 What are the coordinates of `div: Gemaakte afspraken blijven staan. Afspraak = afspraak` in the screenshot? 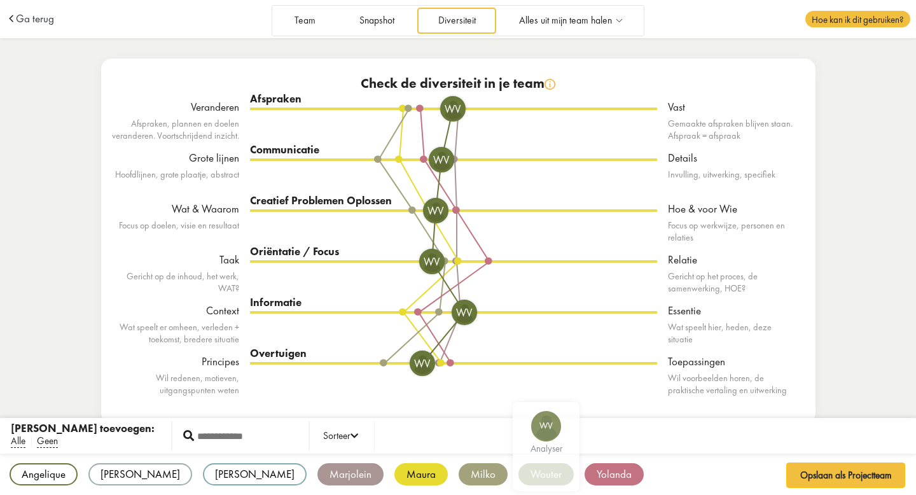 It's located at (731, 130).